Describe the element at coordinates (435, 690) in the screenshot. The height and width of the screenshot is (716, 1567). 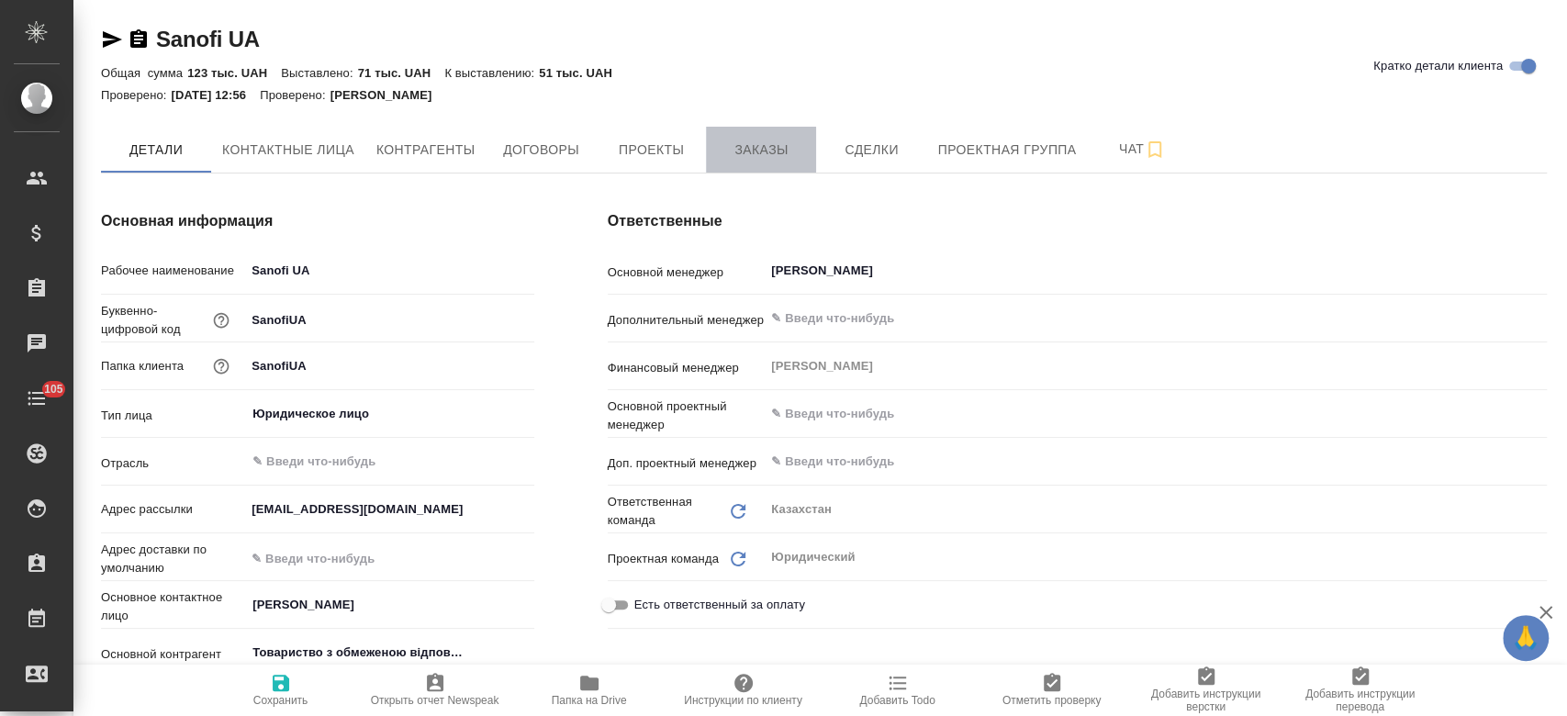
I see `button: Открыть отчет Newspeak` at that location.